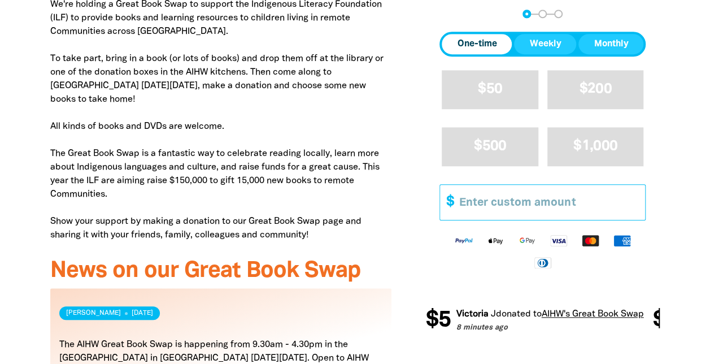  Describe the element at coordinates (490, 146) in the screenshot. I see `button: $500` at that location.